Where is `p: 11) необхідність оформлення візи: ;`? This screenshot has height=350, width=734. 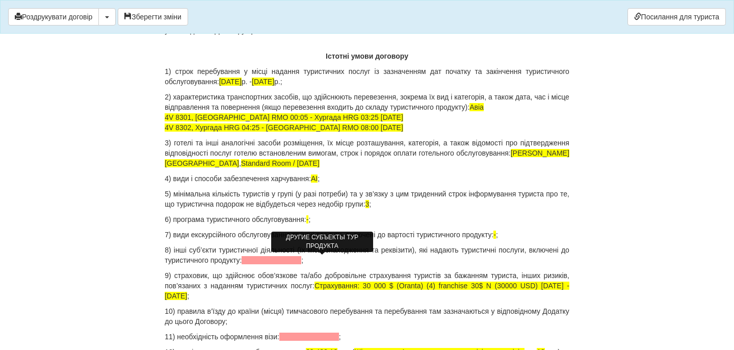 p: 11) необхідність оформлення візи: ; is located at coordinates (367, 337).